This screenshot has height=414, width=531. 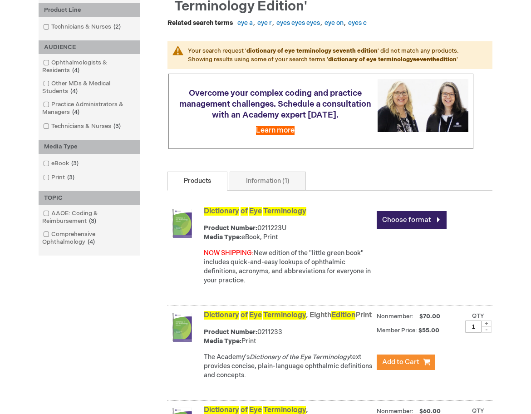 What do you see at coordinates (275, 104) in the screenshot?
I see `span: Overcome your complex coding and practice management challenges. Schedule a consultation with an ...` at bounding box center [275, 104].